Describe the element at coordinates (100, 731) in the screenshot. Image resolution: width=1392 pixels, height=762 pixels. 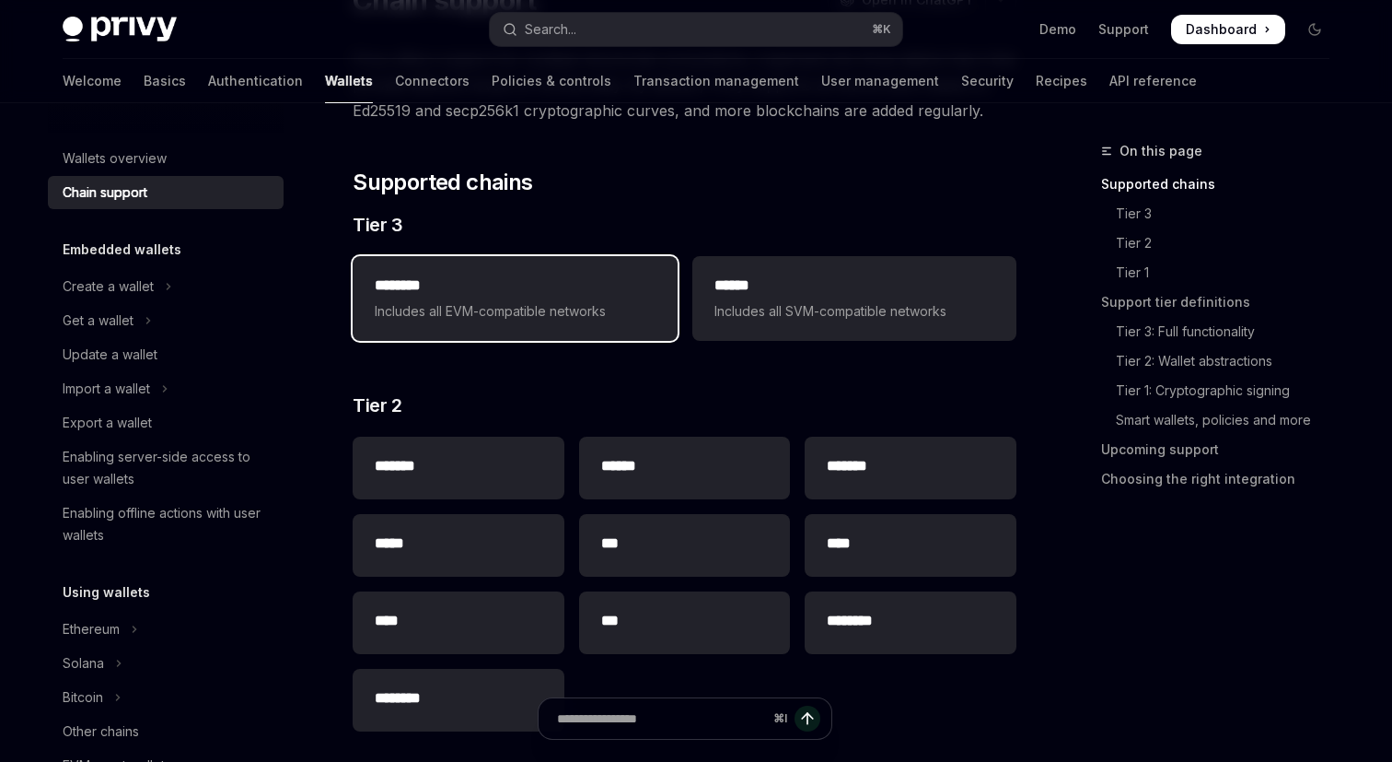
I see `div: Other chains` at that location.